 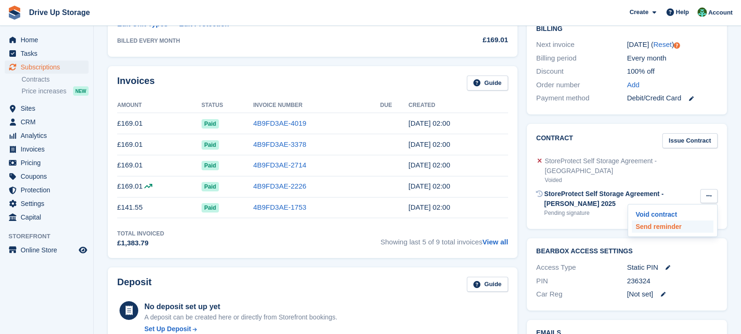 What do you see at coordinates (582, 71) in the screenshot?
I see `div: Discount` at bounding box center [582, 71].